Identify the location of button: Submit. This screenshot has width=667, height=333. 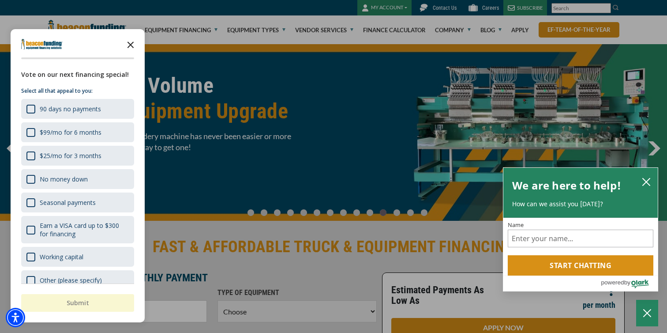
(78, 303).